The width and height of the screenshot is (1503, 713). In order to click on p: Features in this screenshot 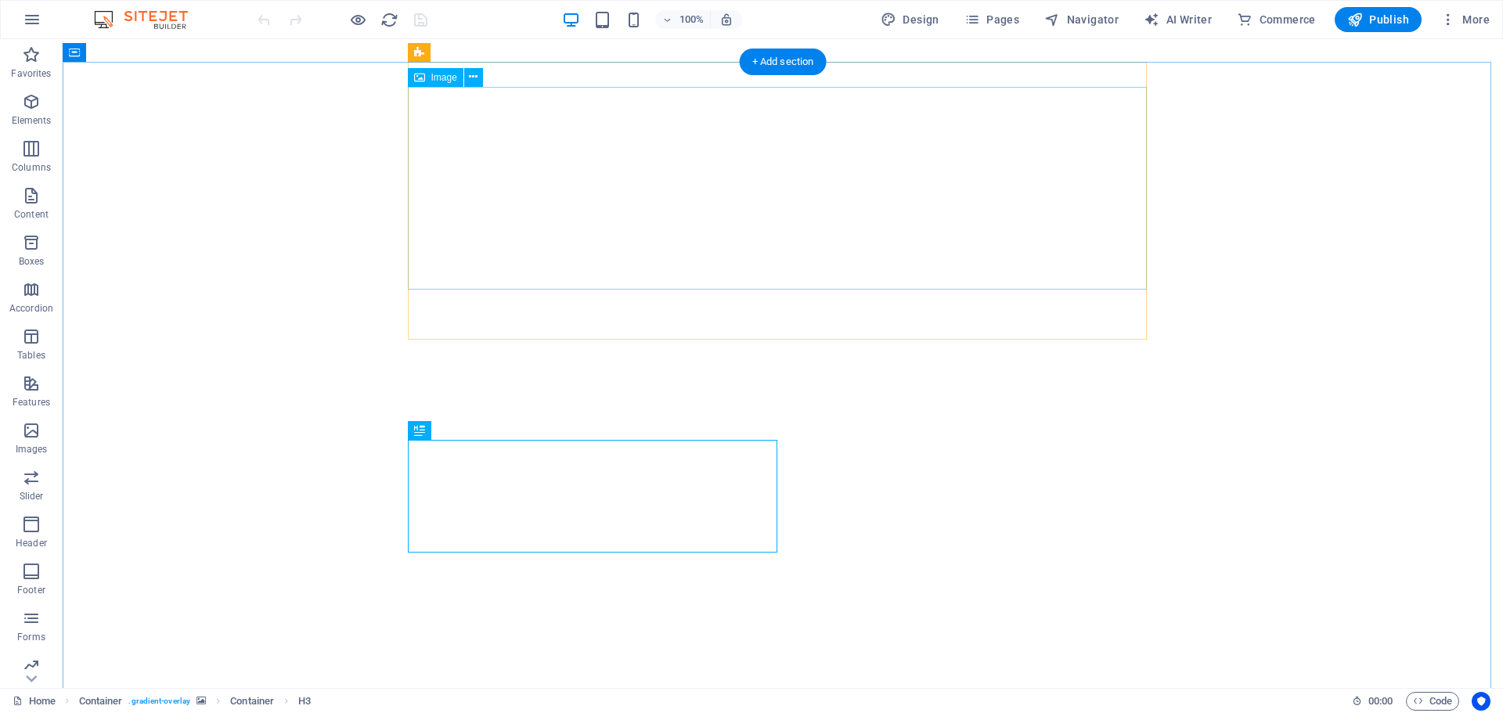, I will do `click(31, 402)`.